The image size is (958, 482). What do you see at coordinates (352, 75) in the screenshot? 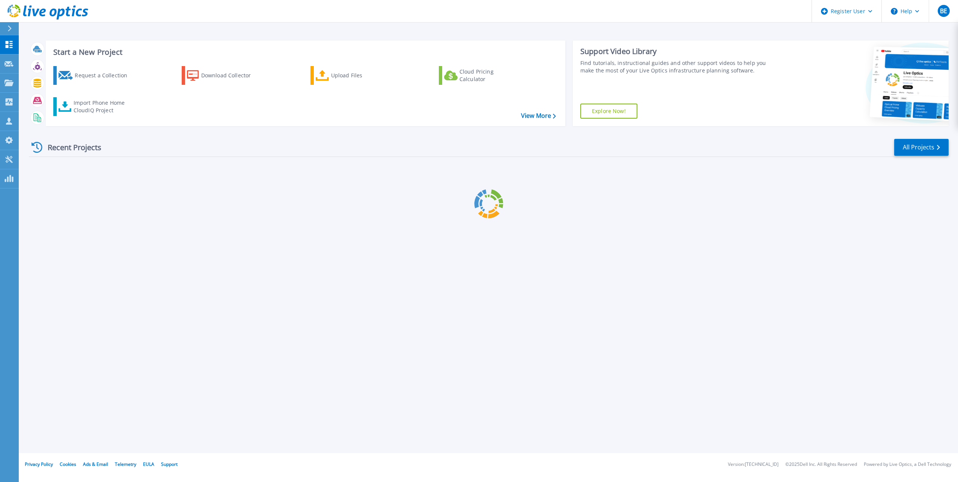
I see `a: Upload Files` at bounding box center [352, 75].